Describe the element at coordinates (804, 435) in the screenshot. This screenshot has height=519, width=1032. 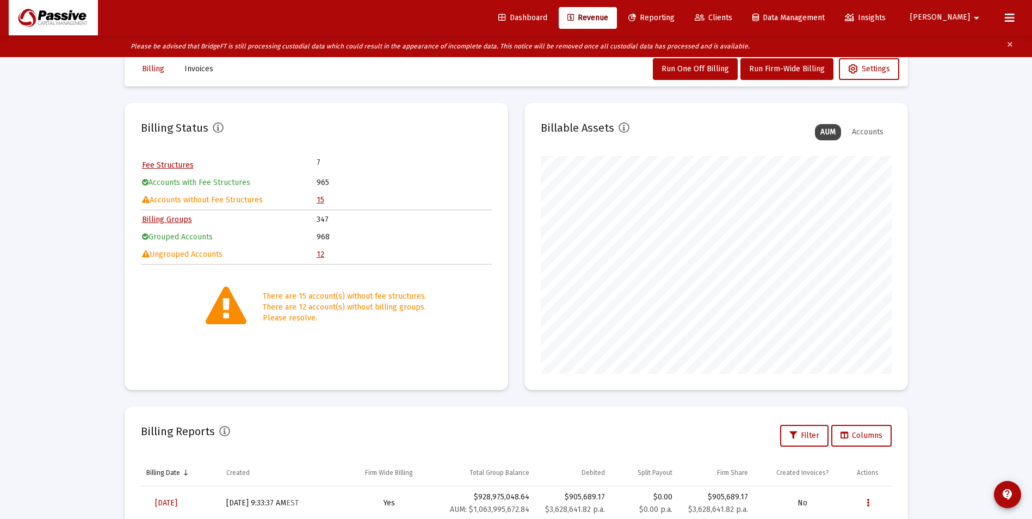
I see `span: Filter` at that location.